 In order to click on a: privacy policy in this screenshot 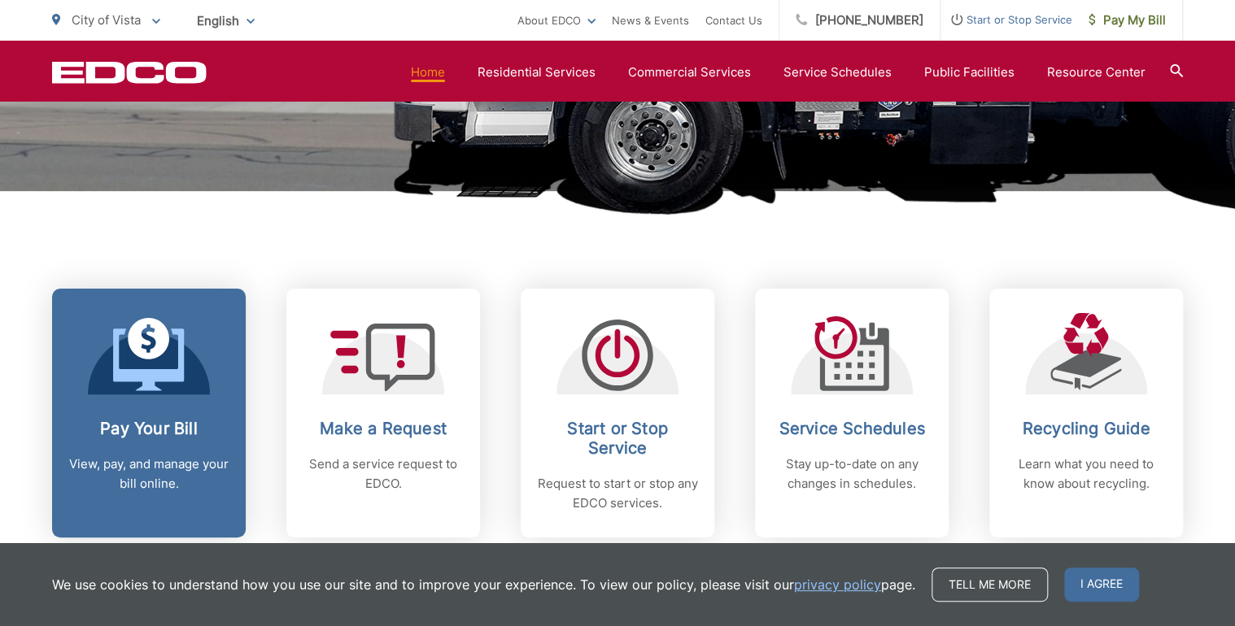, I will do `click(837, 585)`.